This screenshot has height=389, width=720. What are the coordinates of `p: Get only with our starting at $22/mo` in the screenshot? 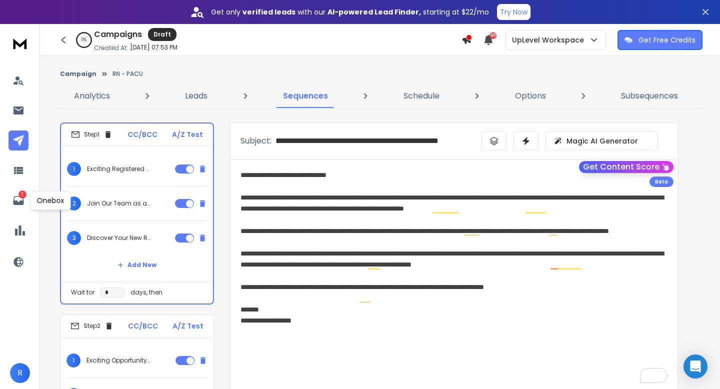 It's located at (350, 12).